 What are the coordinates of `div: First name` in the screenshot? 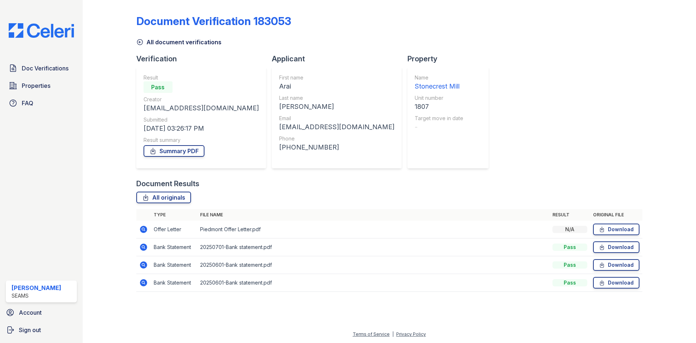 It's located at (337, 78).